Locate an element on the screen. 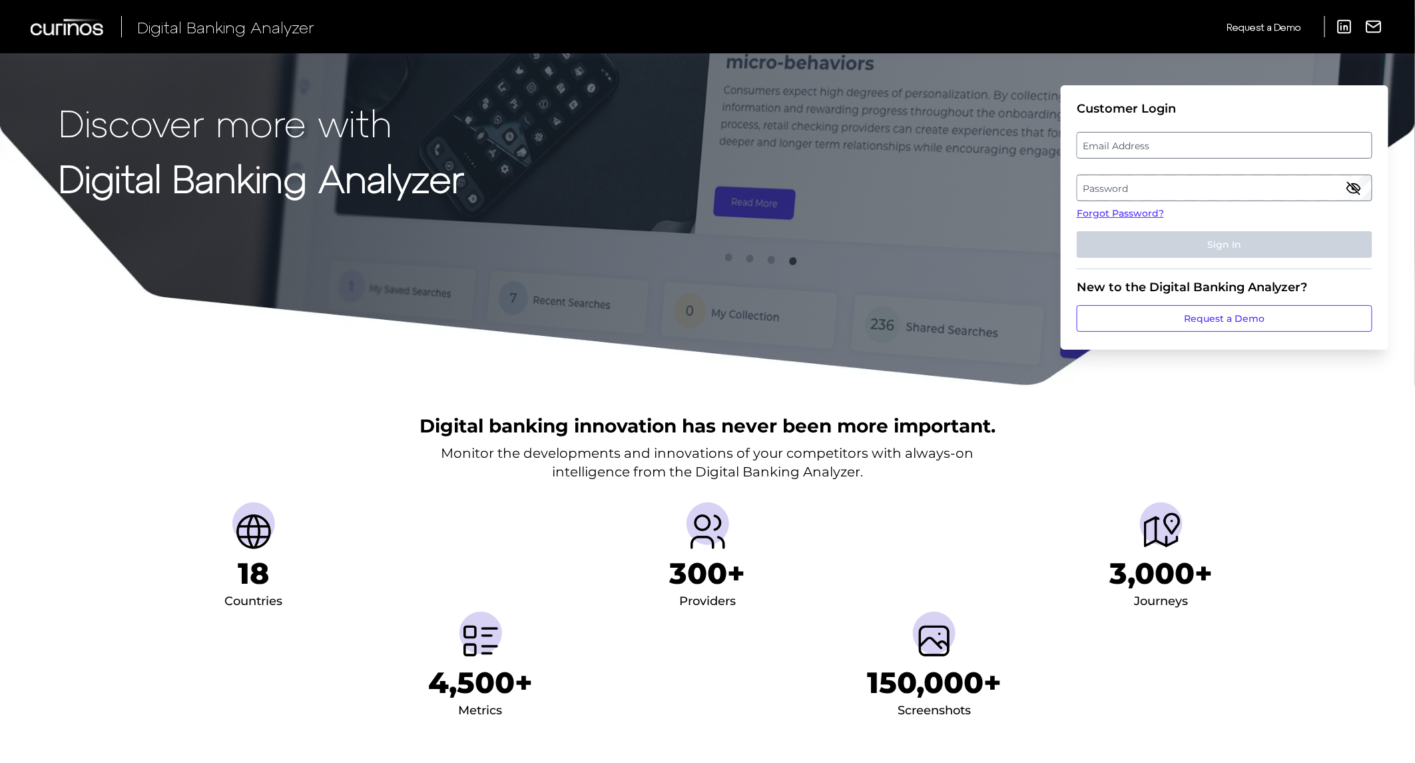 The image size is (1415, 763). p: Monitor the developments and innovations of your competitors with always-on intelligence from the... is located at coordinates (708, 462).